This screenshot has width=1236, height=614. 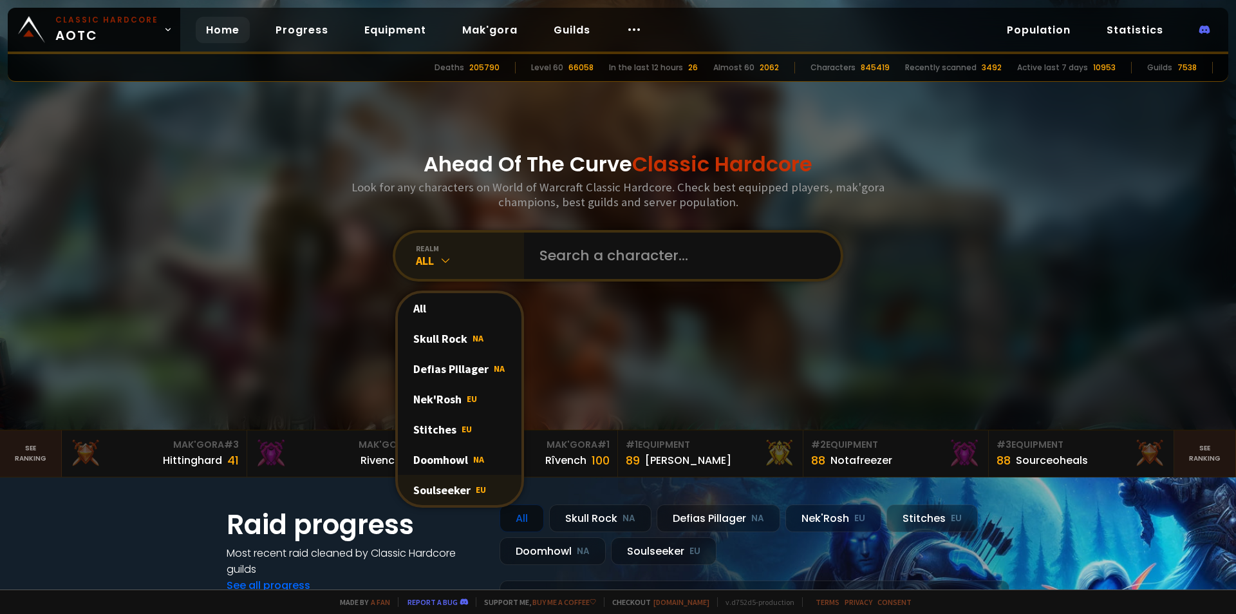 What do you see at coordinates (484, 68) in the screenshot?
I see `div: 205790` at bounding box center [484, 68].